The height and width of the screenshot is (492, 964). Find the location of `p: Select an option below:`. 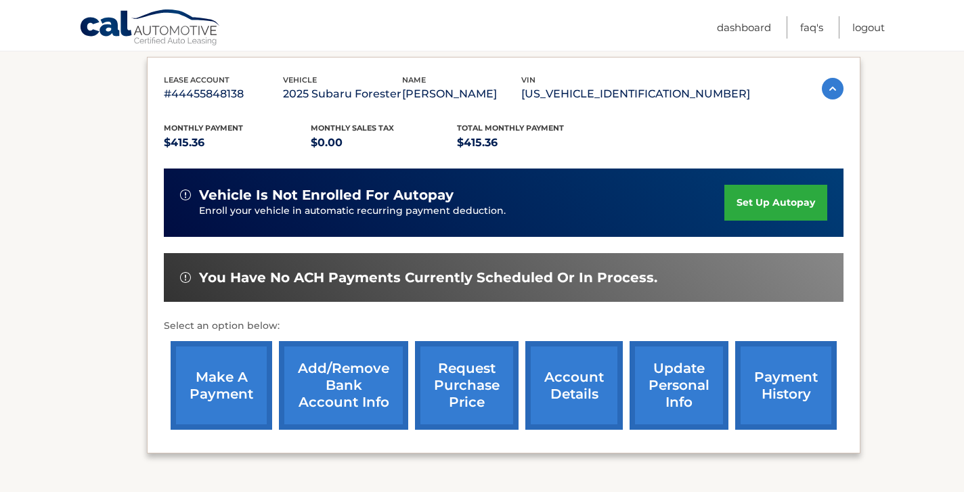

p: Select an option below: is located at coordinates (504, 326).